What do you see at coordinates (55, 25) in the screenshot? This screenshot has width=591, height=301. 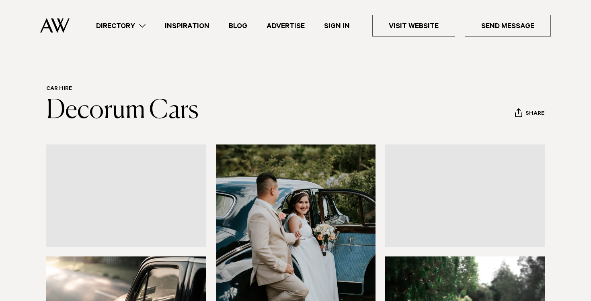 I see `img: Auckland Weddings Logo` at bounding box center [55, 25].